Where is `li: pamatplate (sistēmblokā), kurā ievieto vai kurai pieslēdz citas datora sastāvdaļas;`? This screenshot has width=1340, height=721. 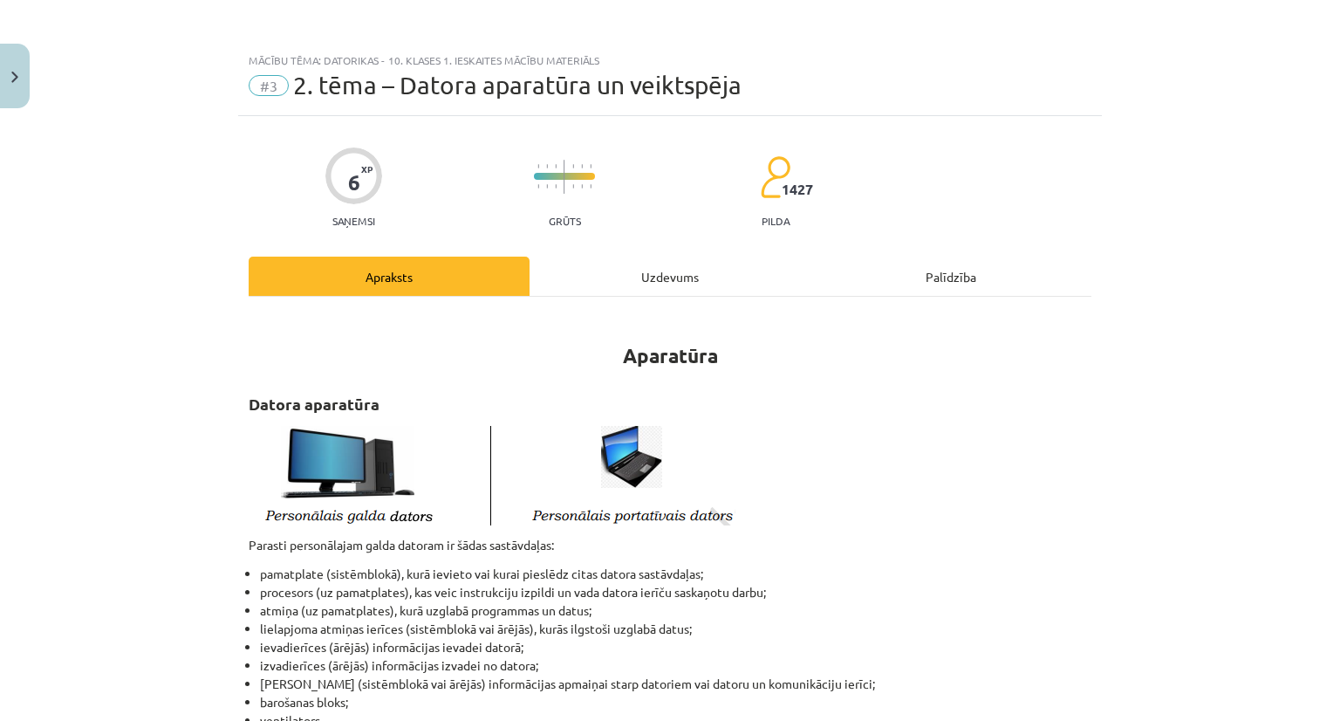 li: pamatplate (sistēmblokā), kurā ievieto vai kurai pieslēdz citas datora sastāvdaļas; is located at coordinates (675, 573).